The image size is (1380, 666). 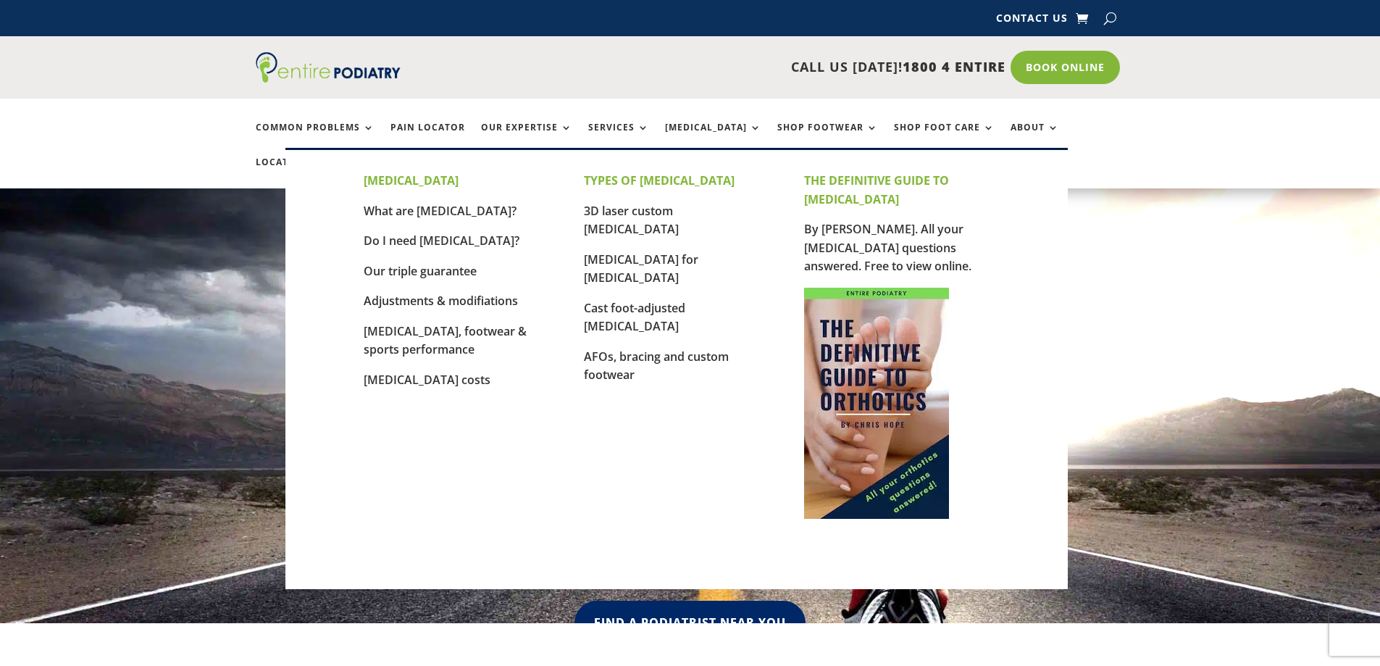 What do you see at coordinates (328, 67) in the screenshot?
I see `img: logo (1)` at bounding box center [328, 67].